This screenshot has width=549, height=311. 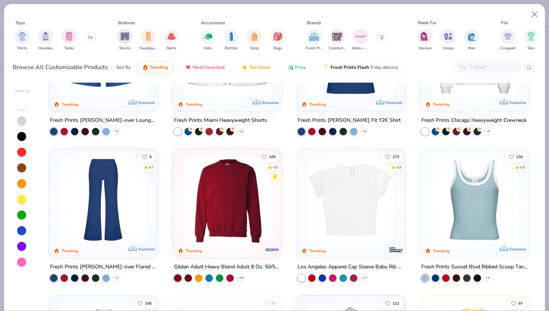 I want to click on div: filter for Women, so click(x=425, y=40).